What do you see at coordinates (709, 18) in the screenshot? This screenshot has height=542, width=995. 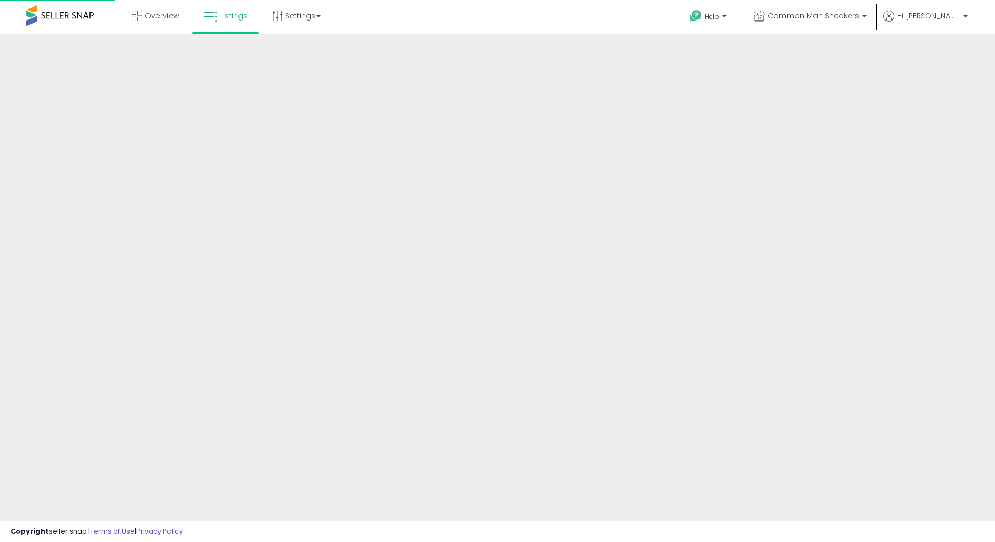 I see `a: Help` at bounding box center [709, 18].